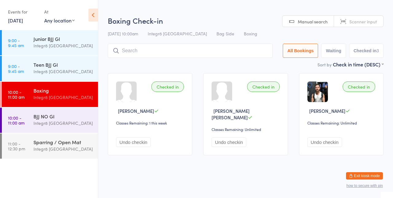 The width and height of the screenshot is (393, 198). What do you see at coordinates (364, 185) in the screenshot?
I see `button: how to secure with pin` at bounding box center [364, 185].